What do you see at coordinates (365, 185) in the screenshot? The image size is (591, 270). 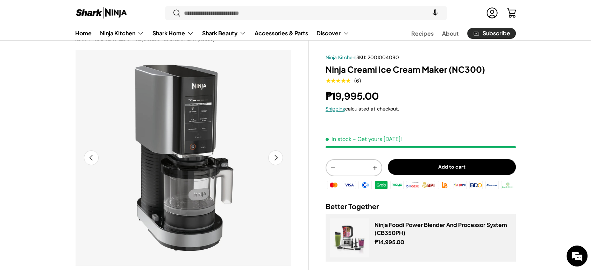 I see `img: gcash` at bounding box center [365, 185].